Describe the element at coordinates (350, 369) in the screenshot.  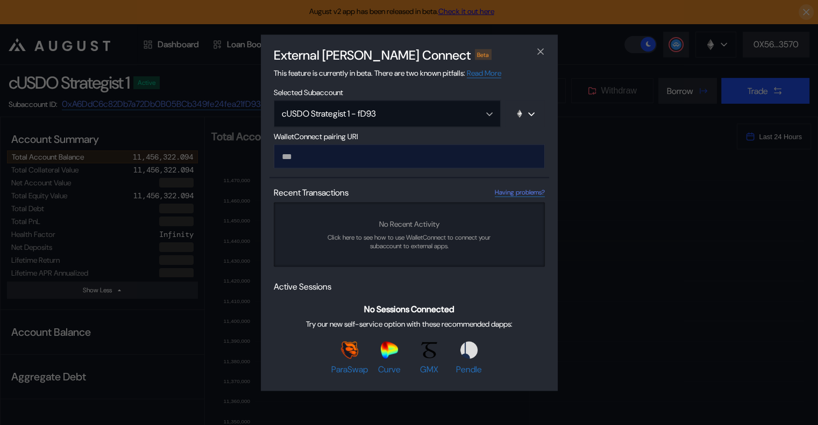
I see `span: ParaSwap` at that location.